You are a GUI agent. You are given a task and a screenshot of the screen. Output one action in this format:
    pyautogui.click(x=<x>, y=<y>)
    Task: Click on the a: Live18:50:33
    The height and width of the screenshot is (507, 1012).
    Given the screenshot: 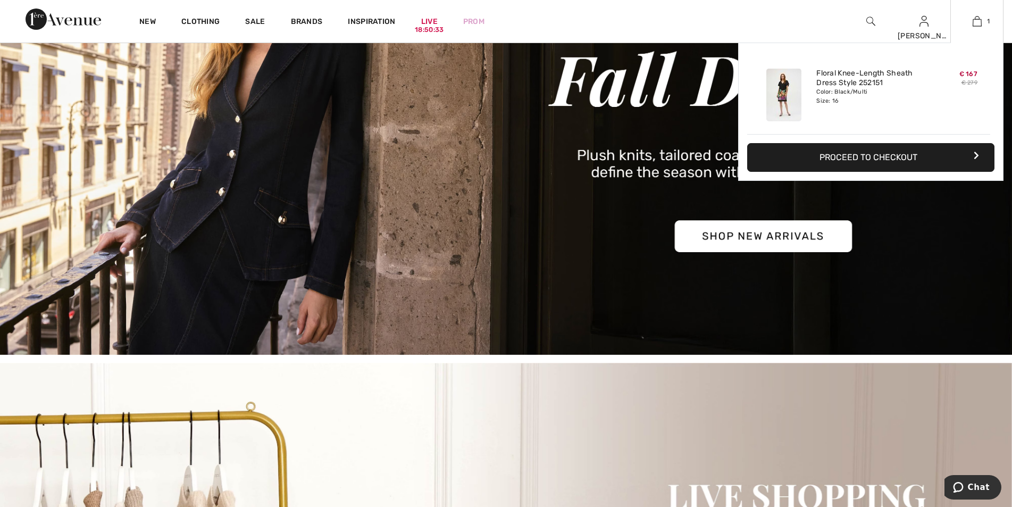 What is the action you would take?
    pyautogui.click(x=429, y=21)
    